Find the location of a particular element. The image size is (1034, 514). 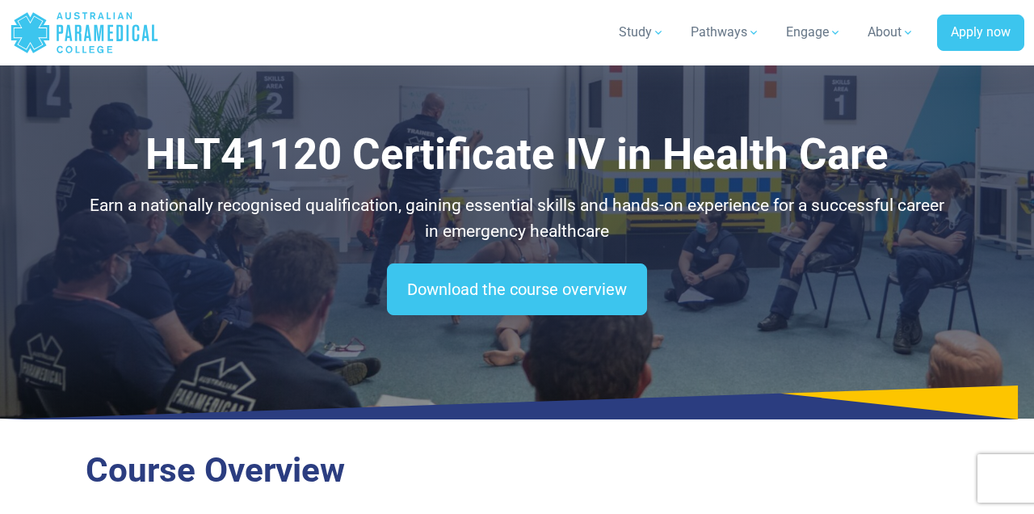

a: Apply now is located at coordinates (981, 33).